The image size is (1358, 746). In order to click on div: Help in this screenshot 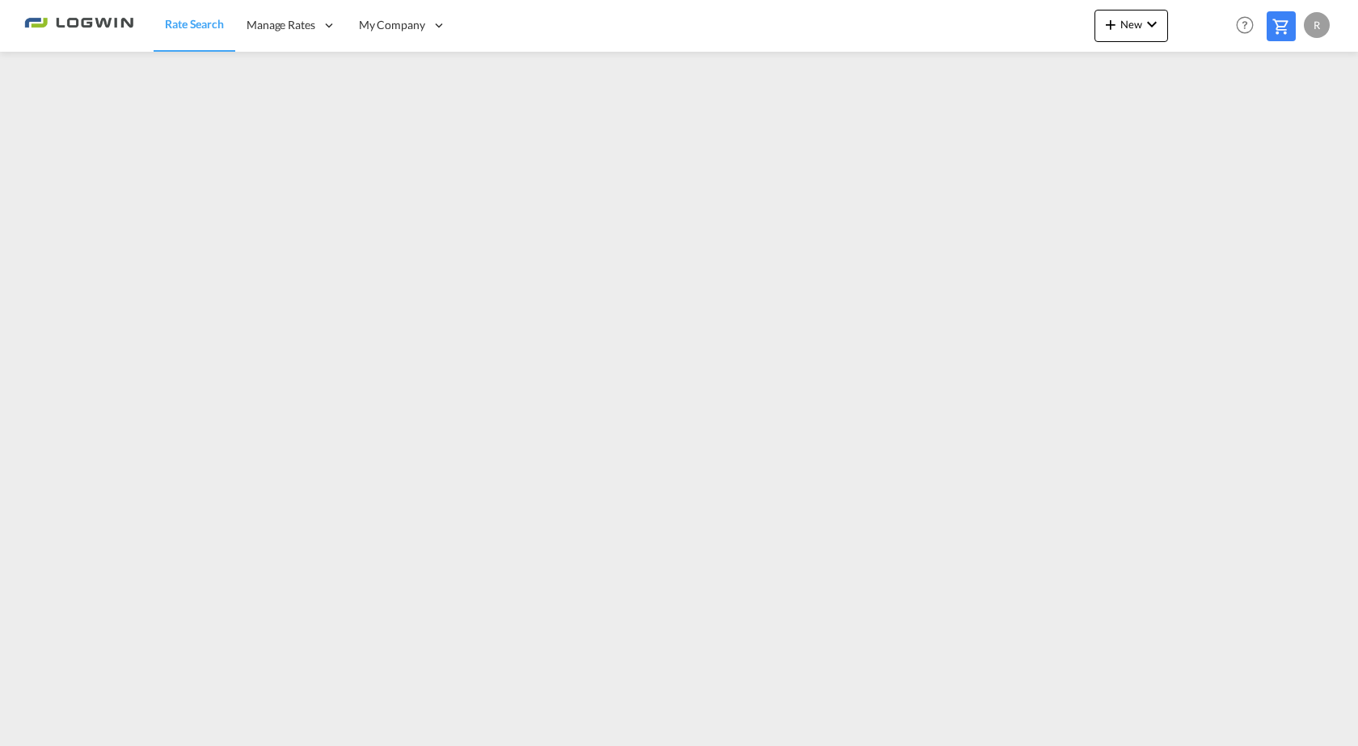, I will do `click(1249, 26)`.